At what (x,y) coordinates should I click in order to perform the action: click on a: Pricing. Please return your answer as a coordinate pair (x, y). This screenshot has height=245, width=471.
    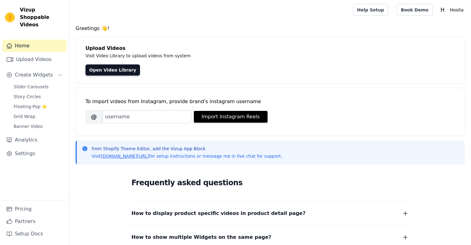
    Looking at the image, I should click on (34, 209).